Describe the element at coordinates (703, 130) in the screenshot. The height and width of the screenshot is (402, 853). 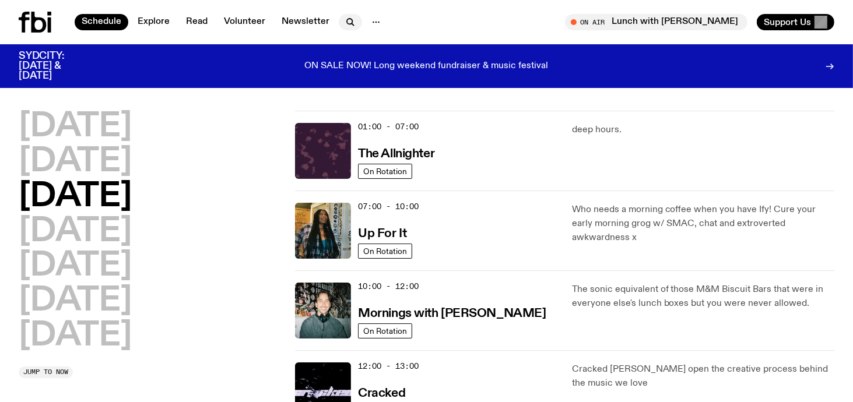
I see `p: deep hours.` at that location.